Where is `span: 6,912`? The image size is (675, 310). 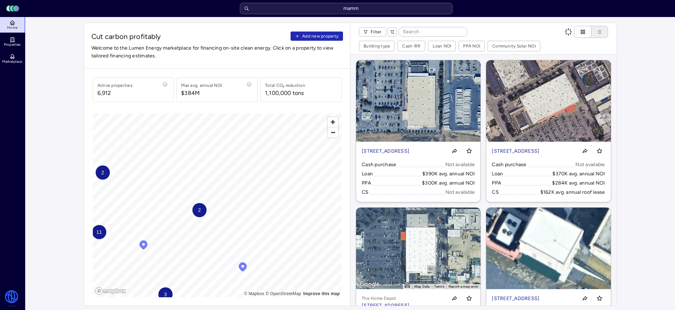 span: 6,912 is located at coordinates (115, 93).